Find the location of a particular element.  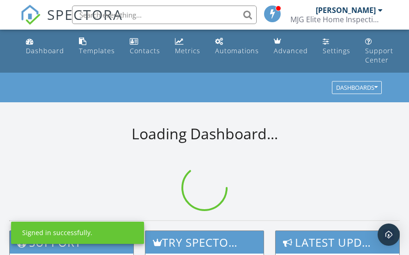

a: Metrics is located at coordinates (188, 46).